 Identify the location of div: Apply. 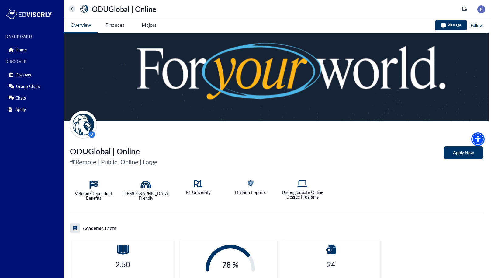
(33, 109).